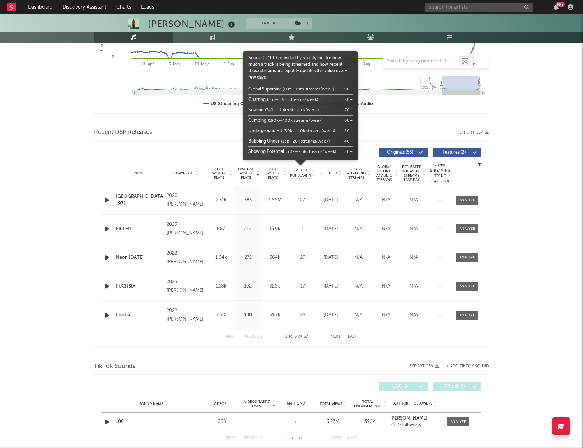 The image size is (583, 448). Describe the element at coordinates (356, 173) in the screenshot. I see `span: Global ATD Audio Streams` at that location.